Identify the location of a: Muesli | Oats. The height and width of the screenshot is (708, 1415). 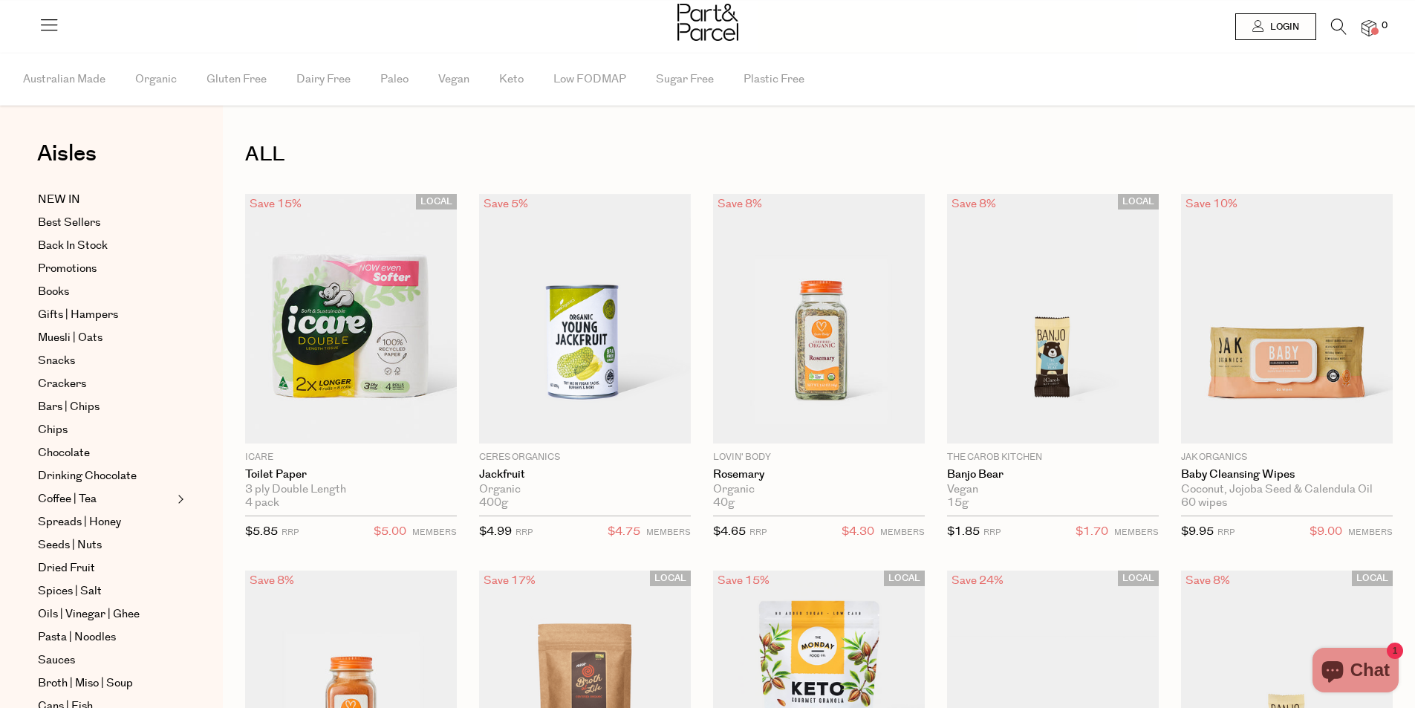
(105, 338).